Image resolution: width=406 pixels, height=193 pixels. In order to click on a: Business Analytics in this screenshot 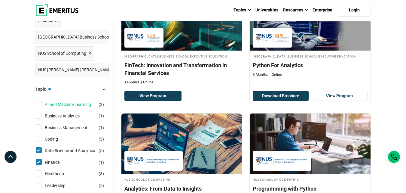, I will do `click(68, 116)`.